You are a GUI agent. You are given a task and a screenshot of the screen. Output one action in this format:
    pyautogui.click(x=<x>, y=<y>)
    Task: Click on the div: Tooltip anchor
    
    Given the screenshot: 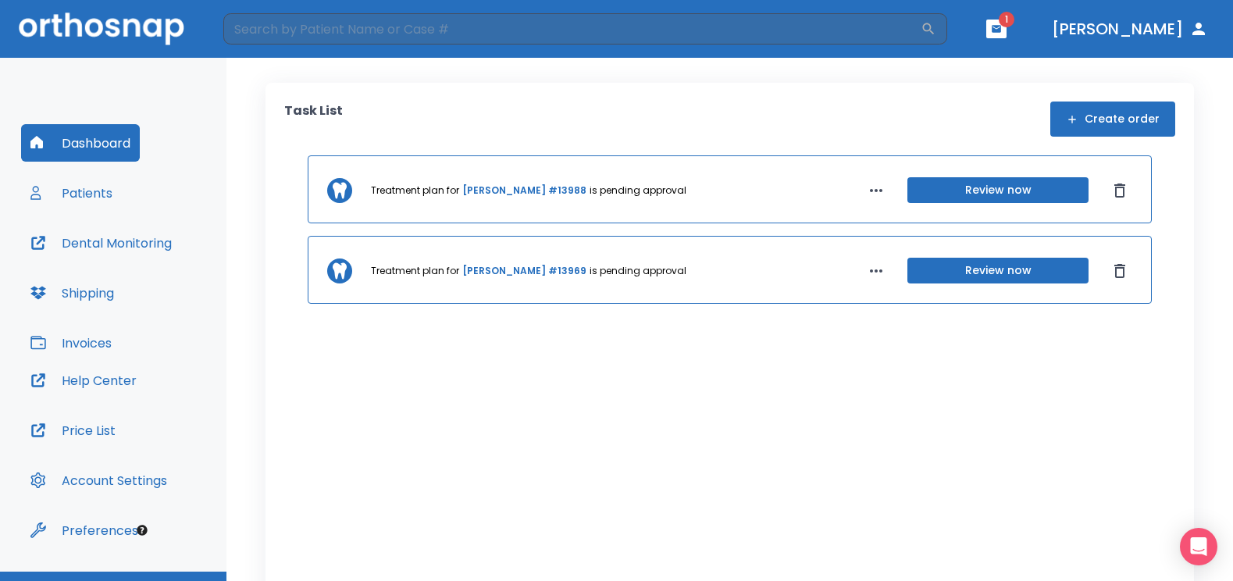 What is the action you would take?
    pyautogui.click(x=142, y=530)
    